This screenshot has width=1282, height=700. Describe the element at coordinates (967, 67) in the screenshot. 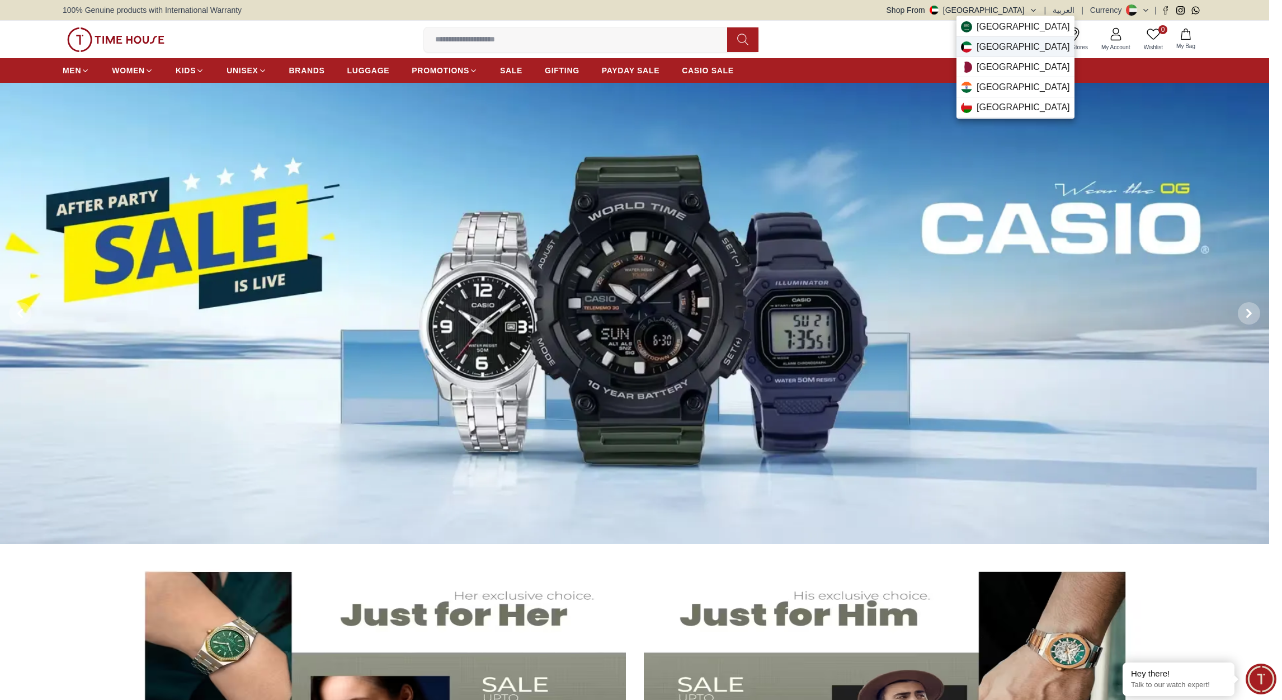

I see `img: Qatar` at that location.